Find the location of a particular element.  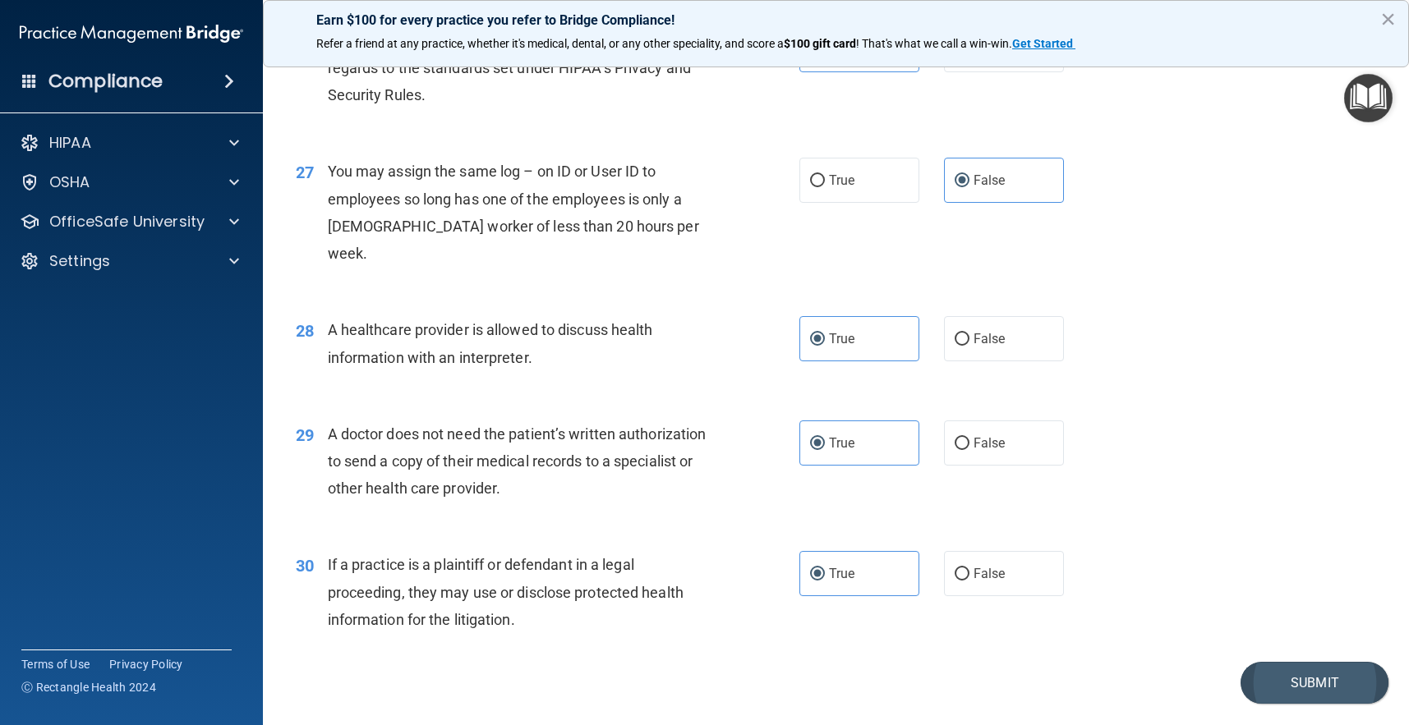

a: HIPAA is located at coordinates (129, 143).